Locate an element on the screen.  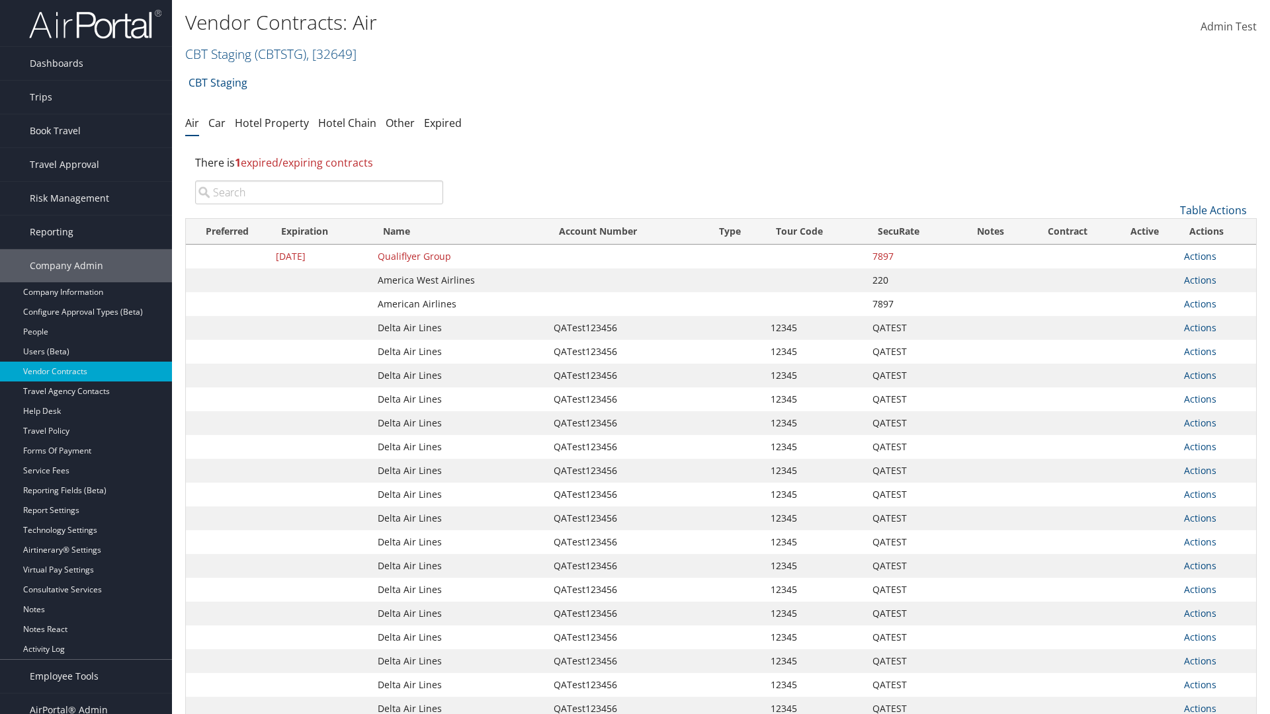
a: Hotel Chain is located at coordinates (347, 123).